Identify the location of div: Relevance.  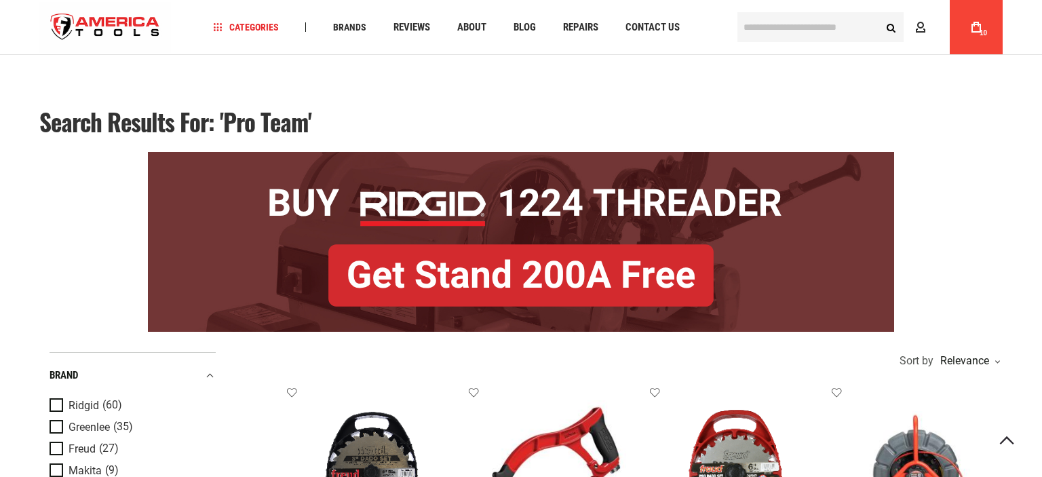
(968, 361).